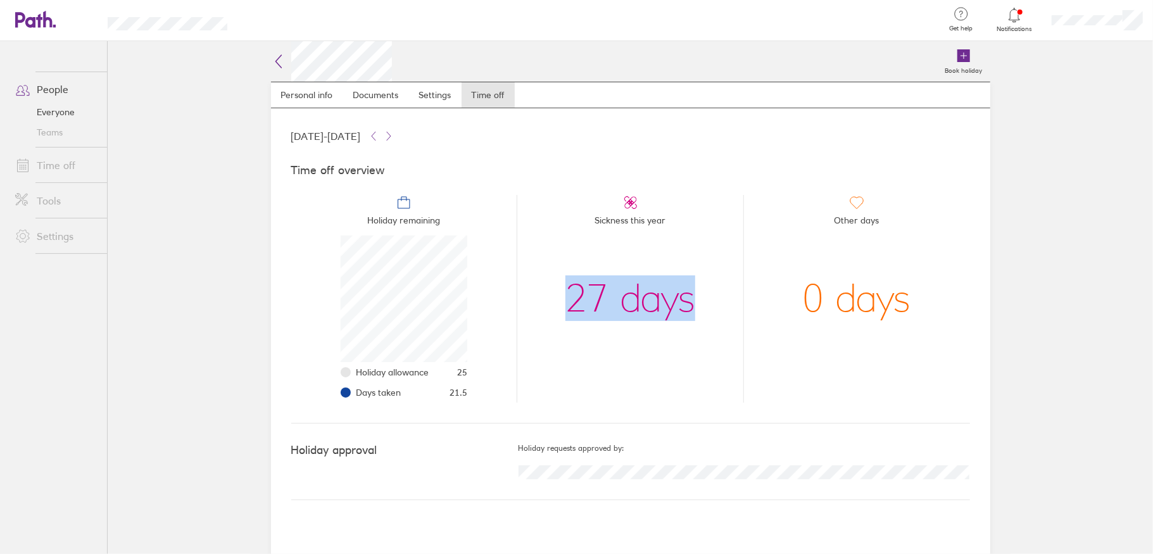  Describe the element at coordinates (1014, 20) in the screenshot. I see `a: Notifications` at that location.